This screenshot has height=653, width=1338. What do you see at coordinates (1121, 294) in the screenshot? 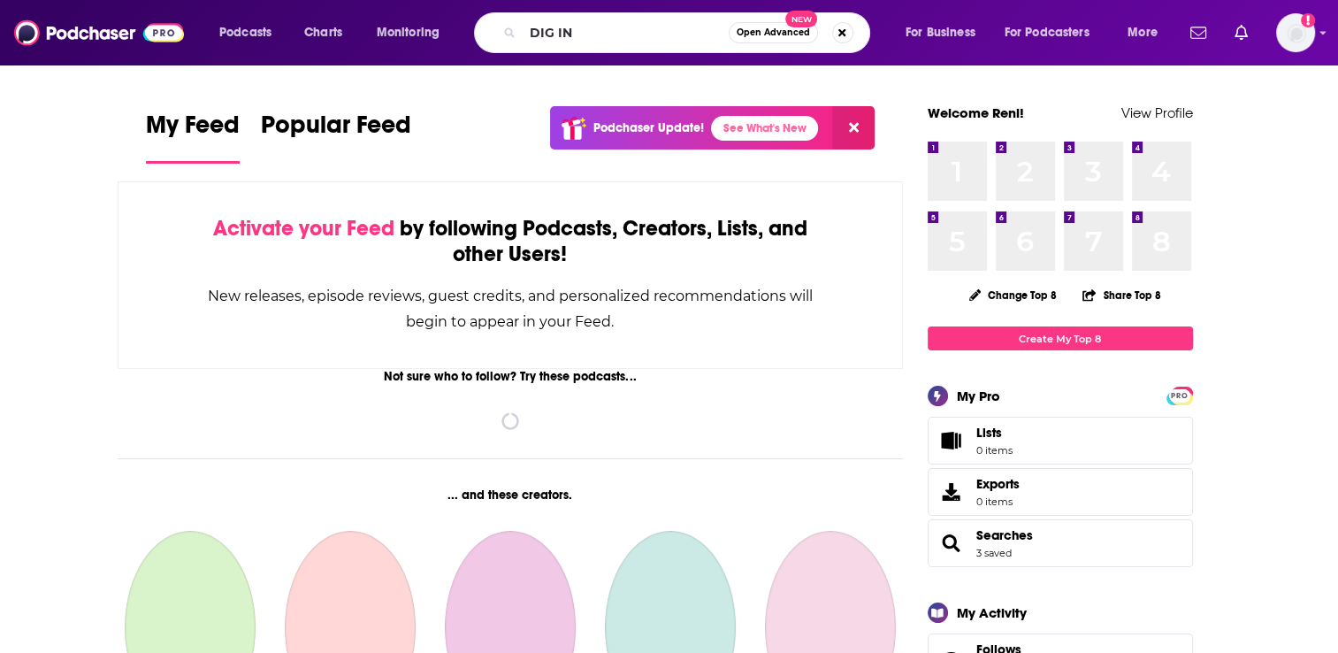
I see `button: Share Top 8` at bounding box center [1121, 294].